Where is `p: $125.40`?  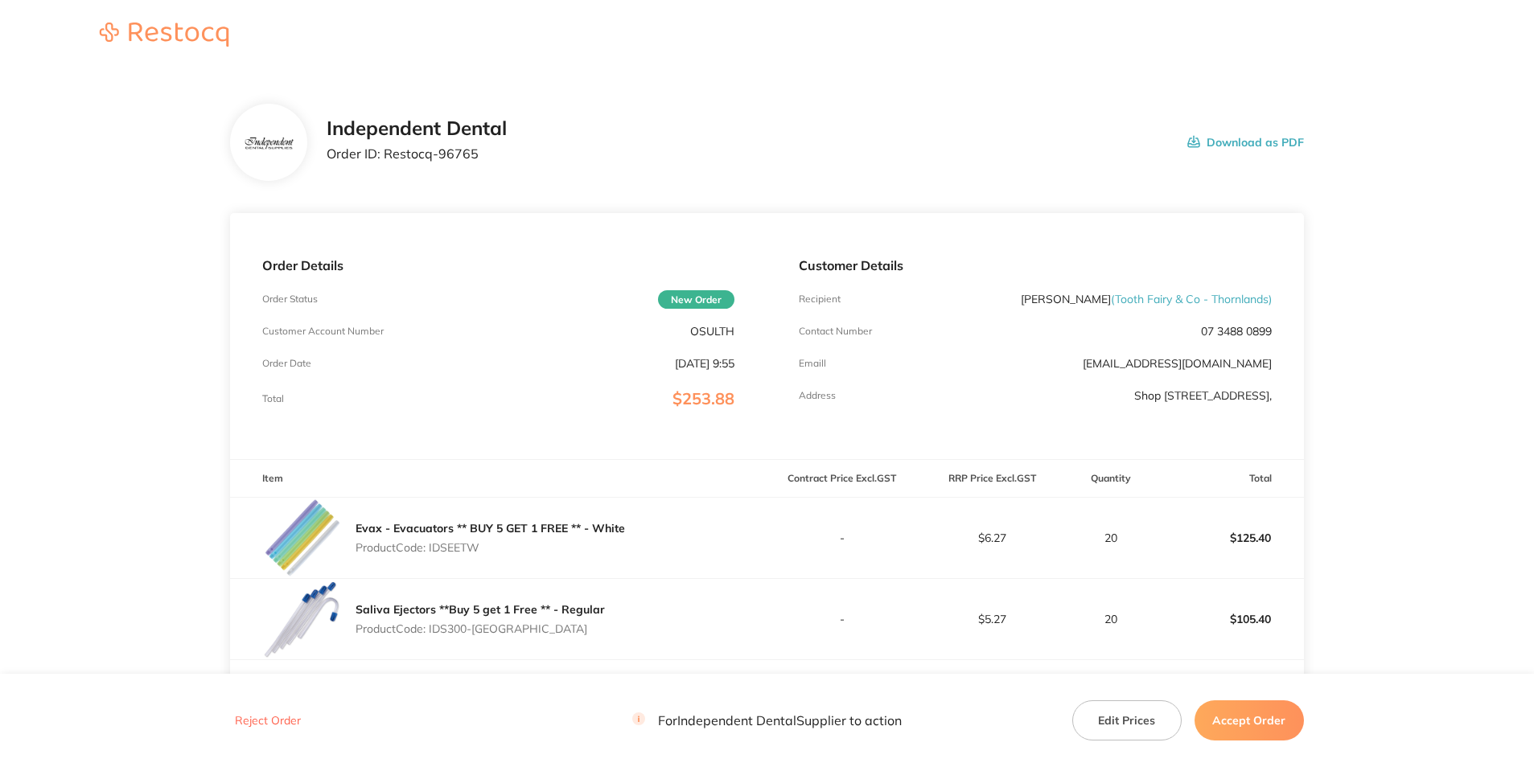
p: $125.40 is located at coordinates (1228, 538).